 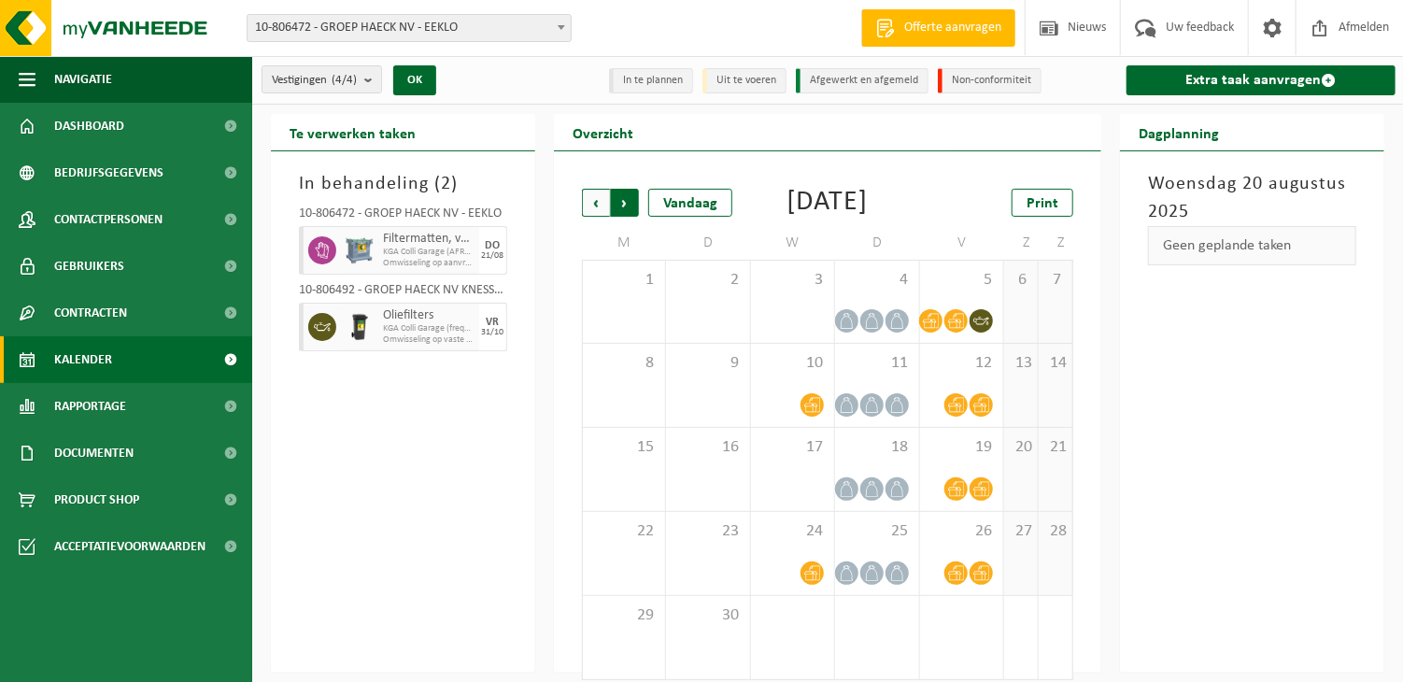 I want to click on td: V, so click(x=962, y=243).